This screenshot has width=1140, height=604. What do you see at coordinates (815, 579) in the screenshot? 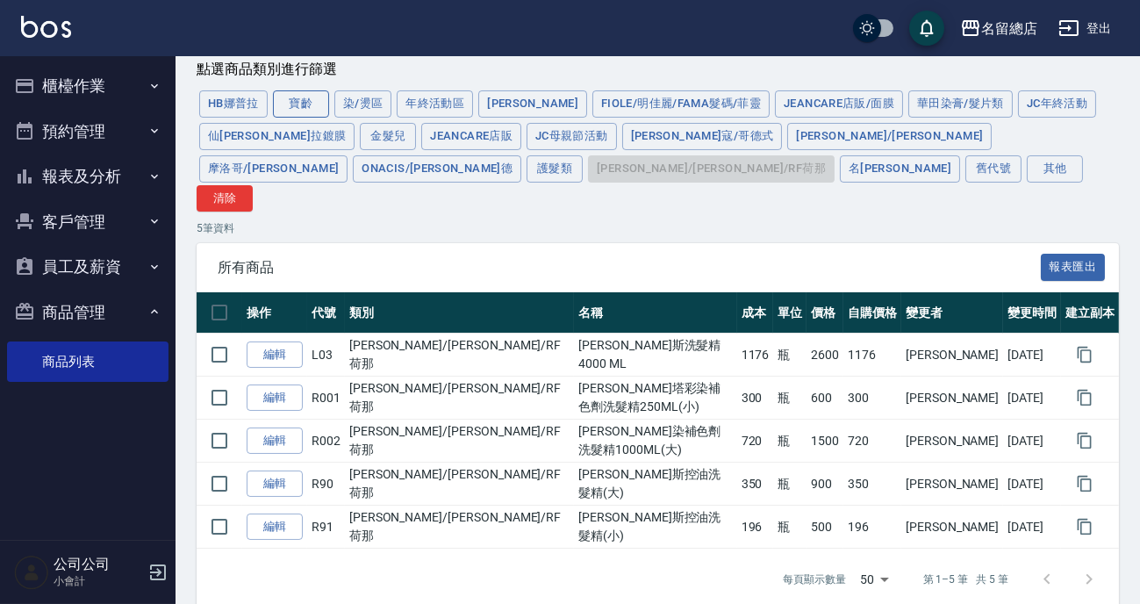
I see `p: 每頁顯示數量` at bounding box center [815, 579].